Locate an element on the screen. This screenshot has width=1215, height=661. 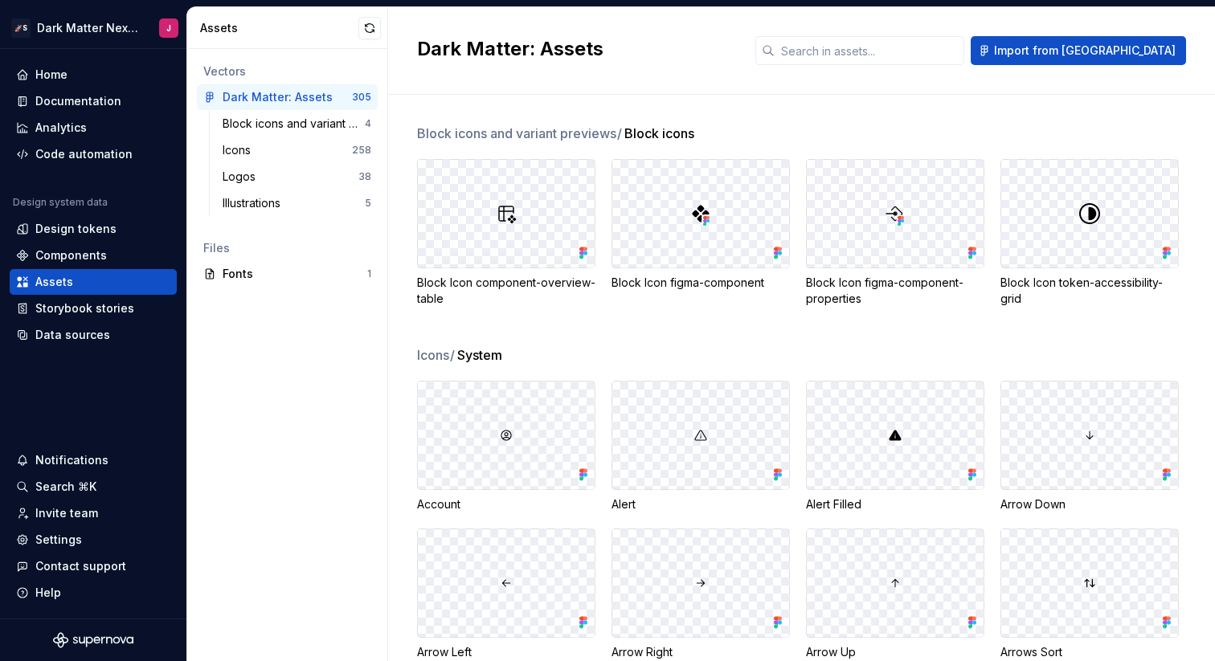
a: Illustrations5 is located at coordinates (297, 203).